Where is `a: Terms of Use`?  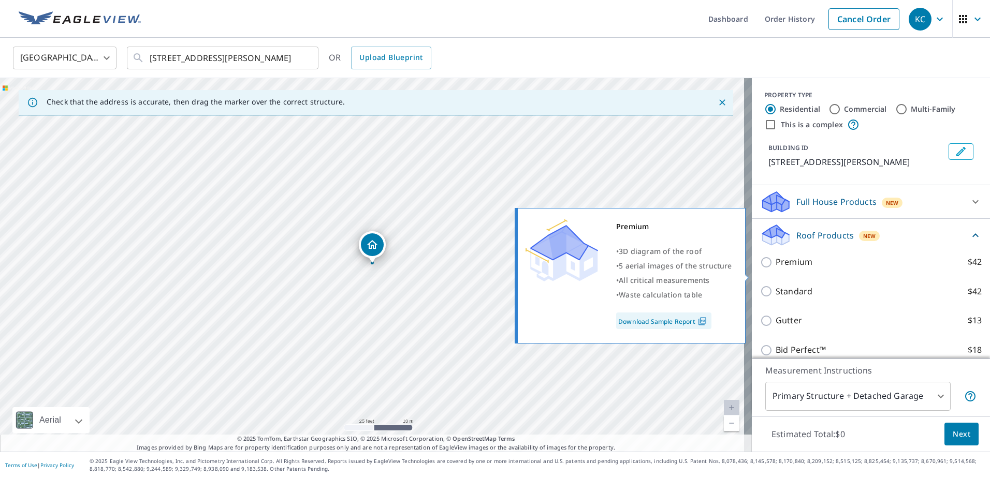
a: Terms of Use is located at coordinates (21, 465).